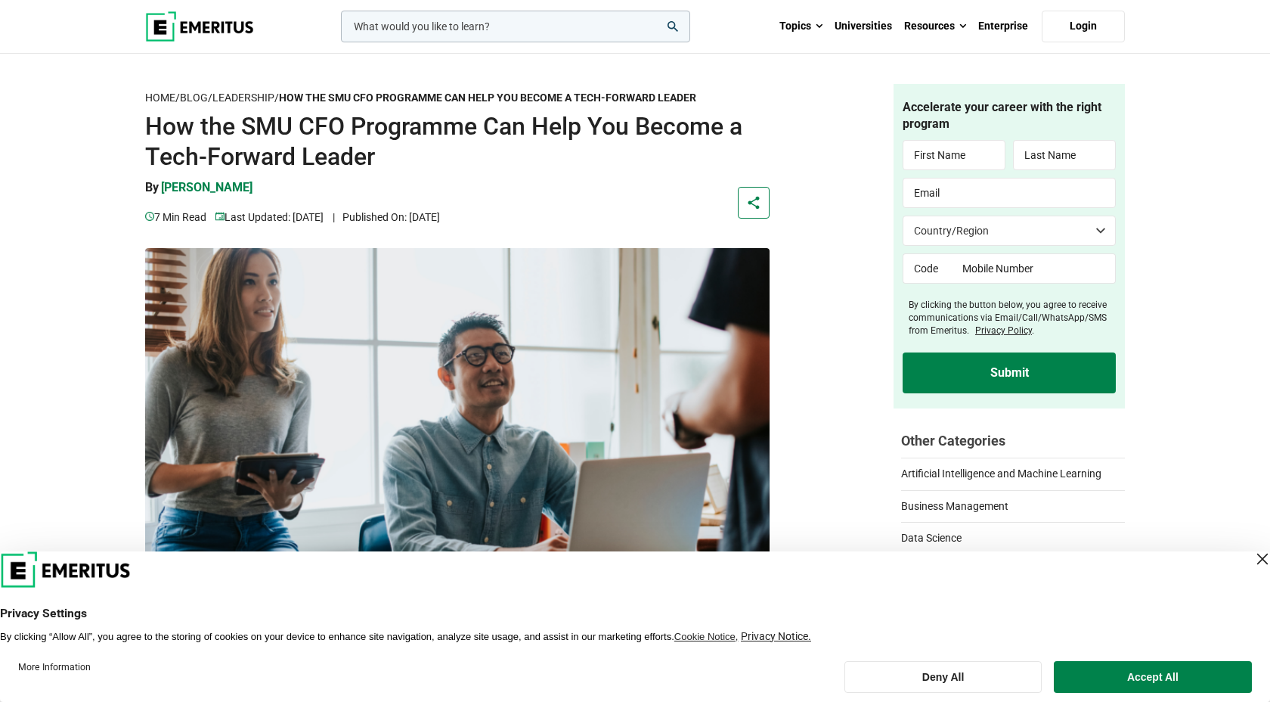 The height and width of the screenshot is (702, 1270). What do you see at coordinates (458, 411) in the screenshot?
I see `img: How the SMU CFO Programme Can Help You Become a Tech-Forward Leader | finance leadership | Emeritus` at bounding box center [458, 411].